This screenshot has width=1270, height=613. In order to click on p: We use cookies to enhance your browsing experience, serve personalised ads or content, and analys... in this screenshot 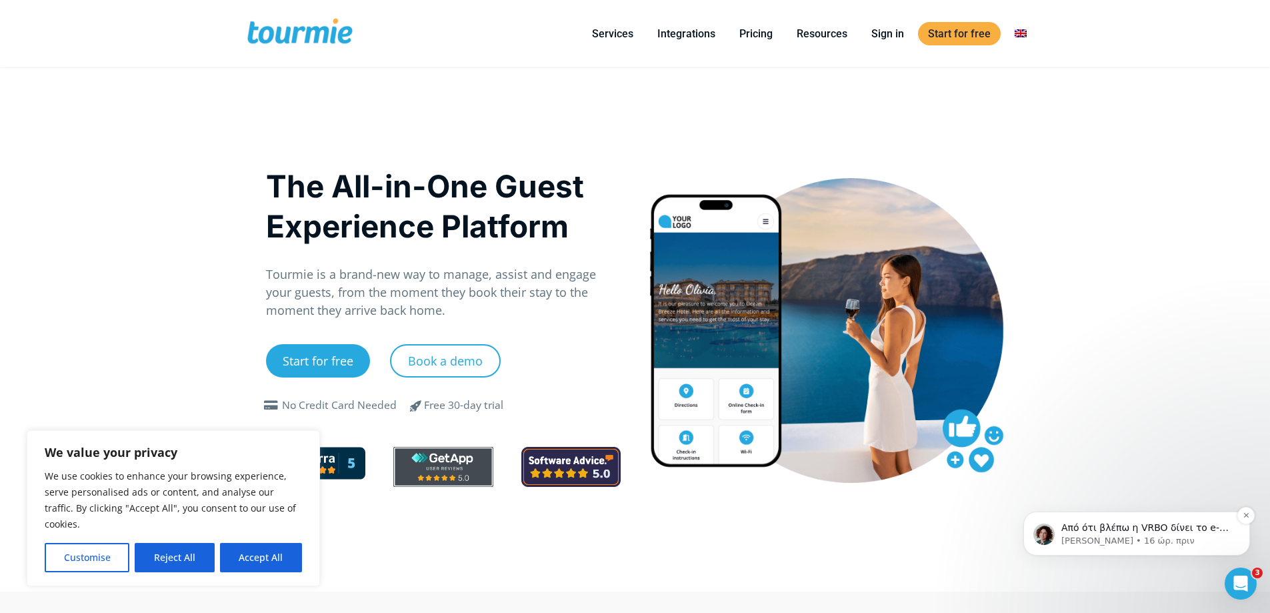, I will do `click(173, 500)`.